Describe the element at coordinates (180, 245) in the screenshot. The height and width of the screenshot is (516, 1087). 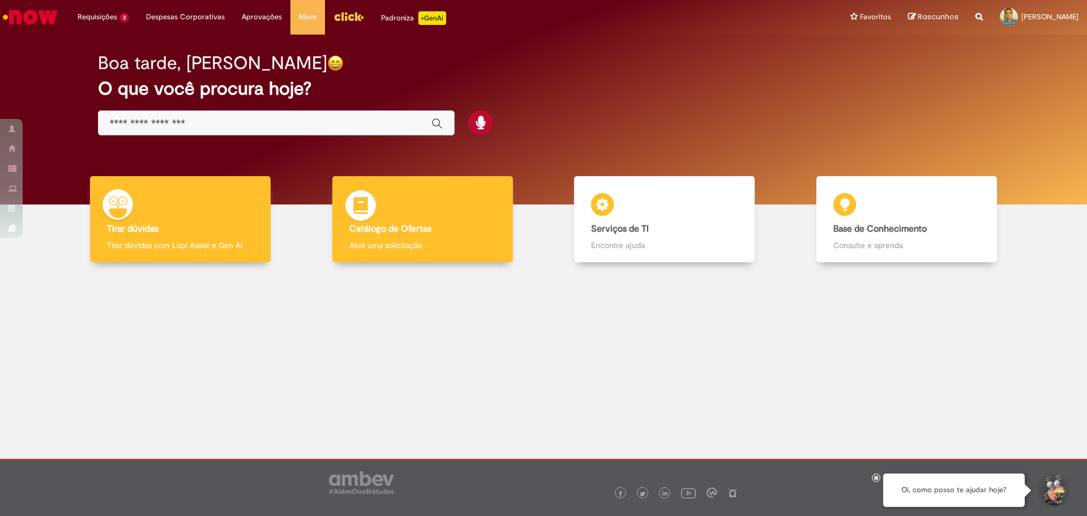
I see `p: Tirar dúvidas com Lupi Assist e Gen Ai` at that location.